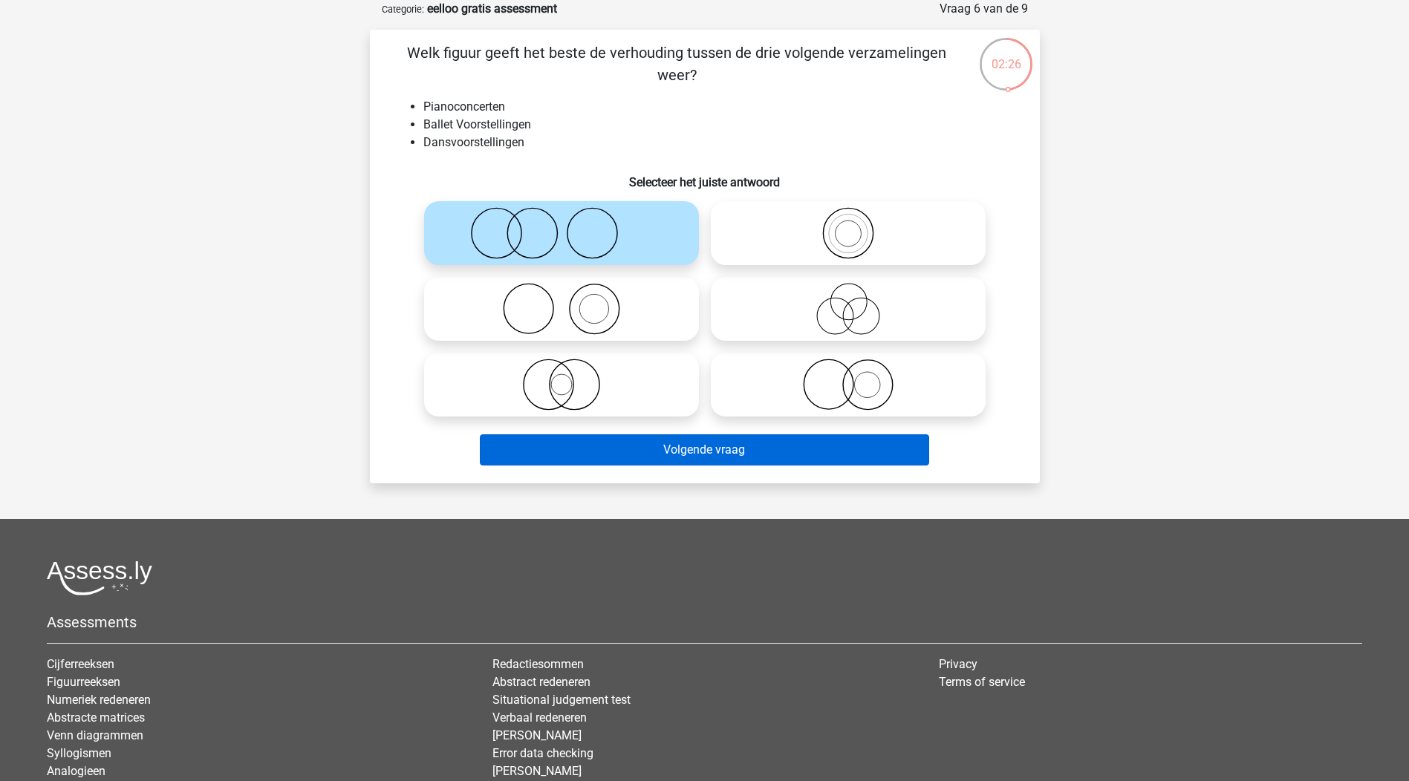  I want to click on h5: Assessments, so click(704, 622).